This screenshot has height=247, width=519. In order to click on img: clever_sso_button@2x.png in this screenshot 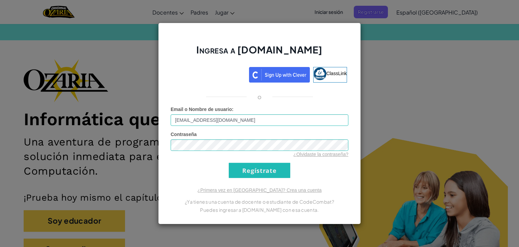, I will do `click(279, 75)`.